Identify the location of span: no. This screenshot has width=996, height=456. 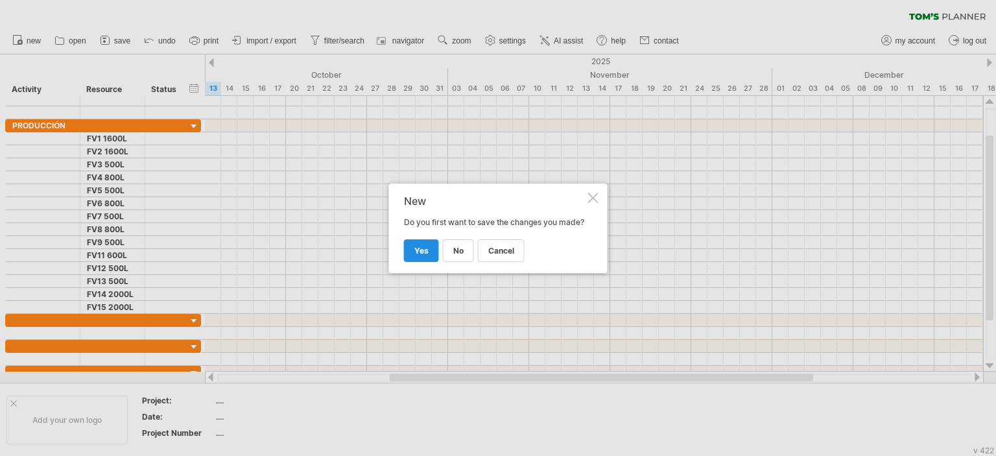
(459, 250).